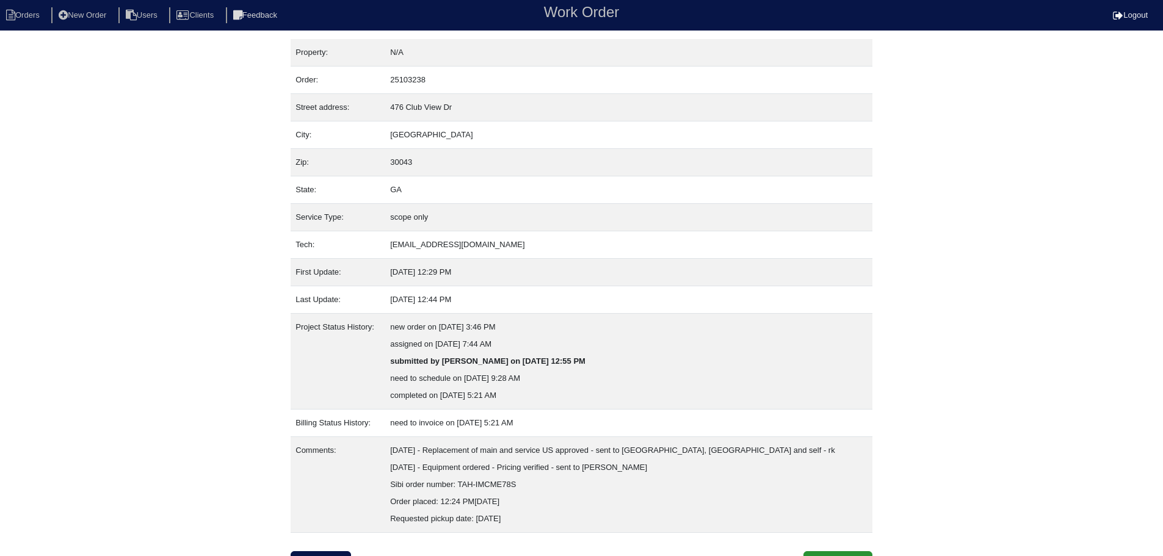 The image size is (1163, 556). I want to click on td: First Update:, so click(338, 272).